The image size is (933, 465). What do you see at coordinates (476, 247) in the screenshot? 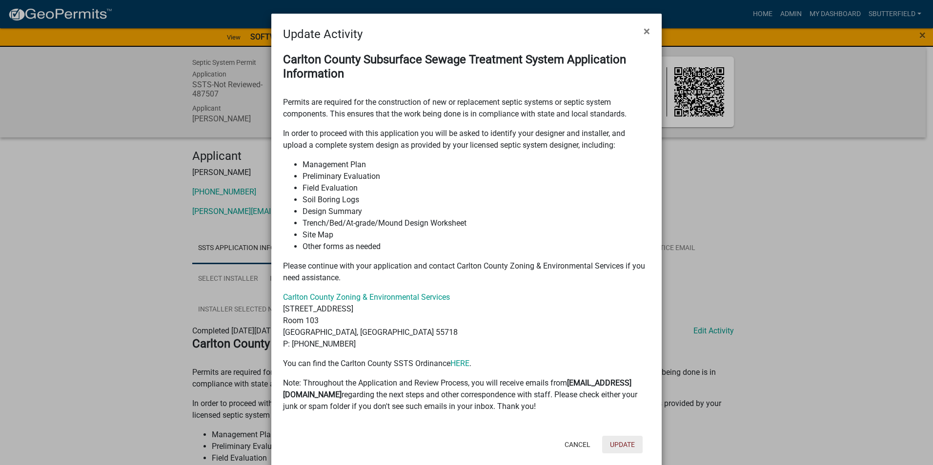
I see `li: Other forms as needed` at bounding box center [476, 247].